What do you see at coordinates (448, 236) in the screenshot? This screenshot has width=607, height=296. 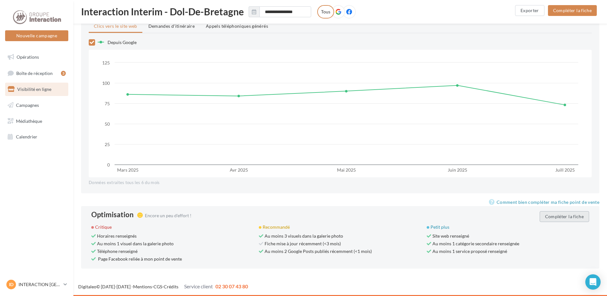 I see `span: Site web renseigné` at bounding box center [448, 236].